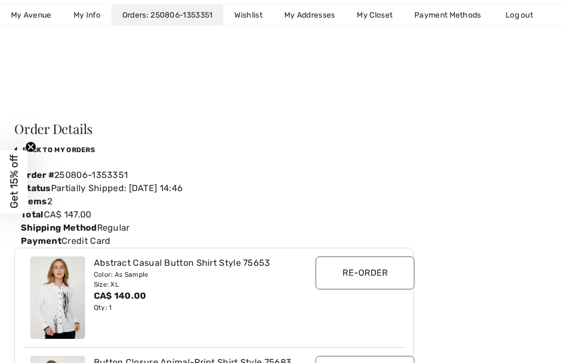 The width and height of the screenshot is (562, 363). Describe the element at coordinates (198, 296) in the screenshot. I see `div: CA$ 140.00` at that location.